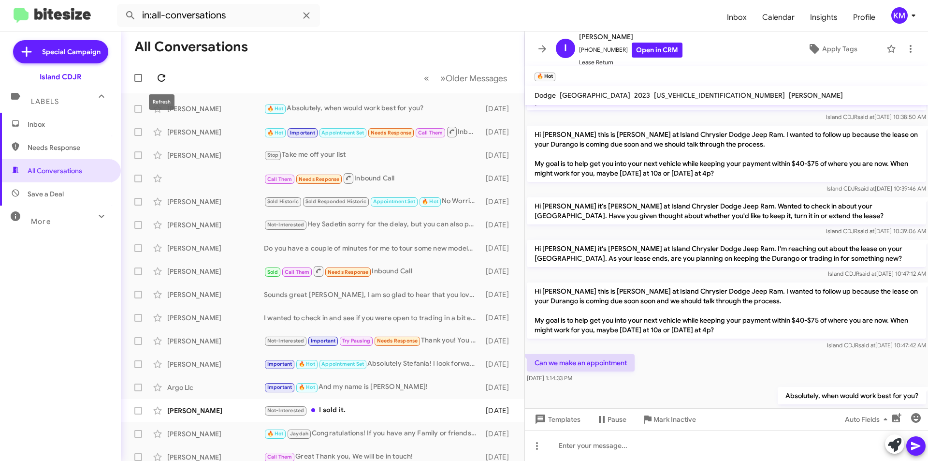 This screenshot has height=461, width=928. What do you see at coordinates (669, 419) in the screenshot?
I see `button: Mark Inactive` at bounding box center [669, 419].